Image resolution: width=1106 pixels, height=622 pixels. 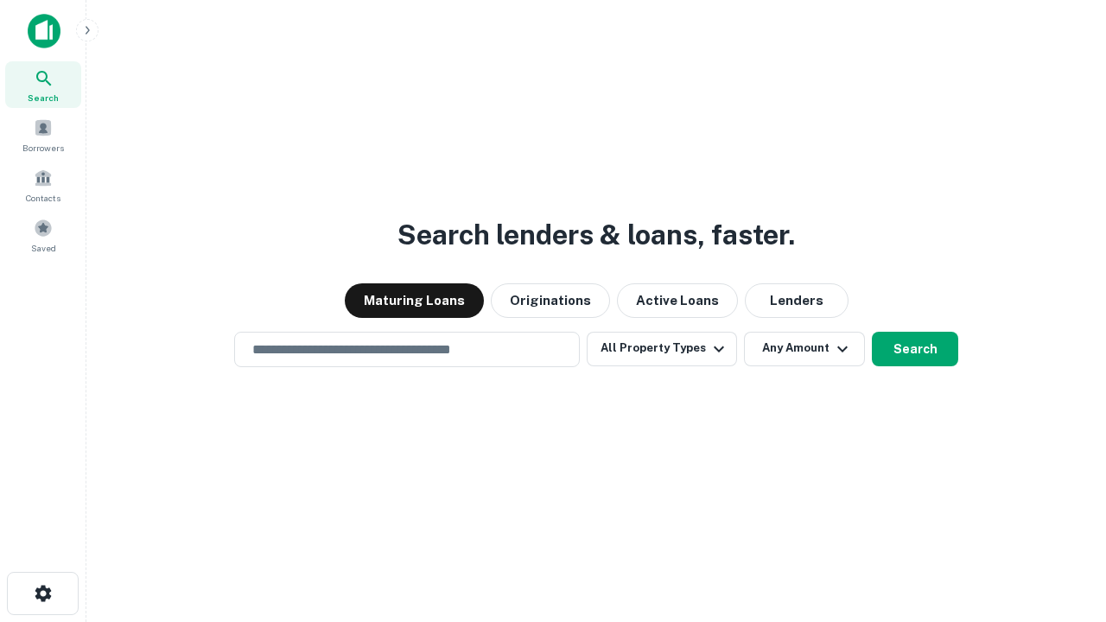 I want to click on h3: Search lenders & loans, faster., so click(x=596, y=235).